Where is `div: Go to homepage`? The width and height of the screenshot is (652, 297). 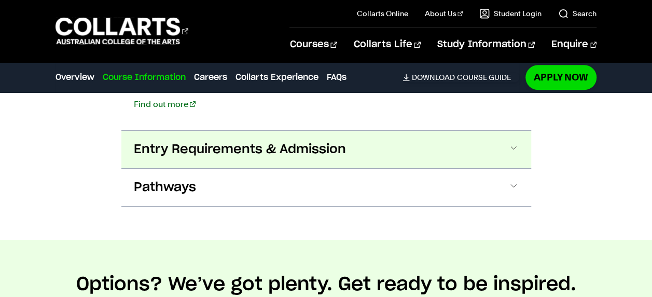 div: Go to homepage is located at coordinates (122, 31).